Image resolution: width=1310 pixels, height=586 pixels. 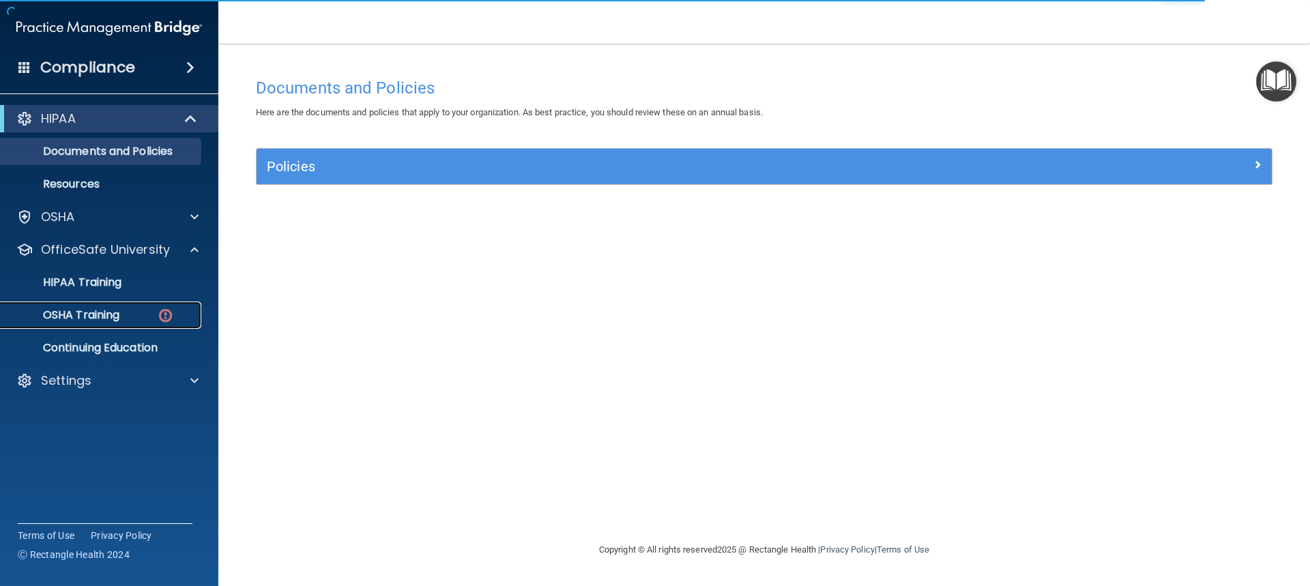 What do you see at coordinates (58, 119) in the screenshot?
I see `p: HIPAA` at bounding box center [58, 119].